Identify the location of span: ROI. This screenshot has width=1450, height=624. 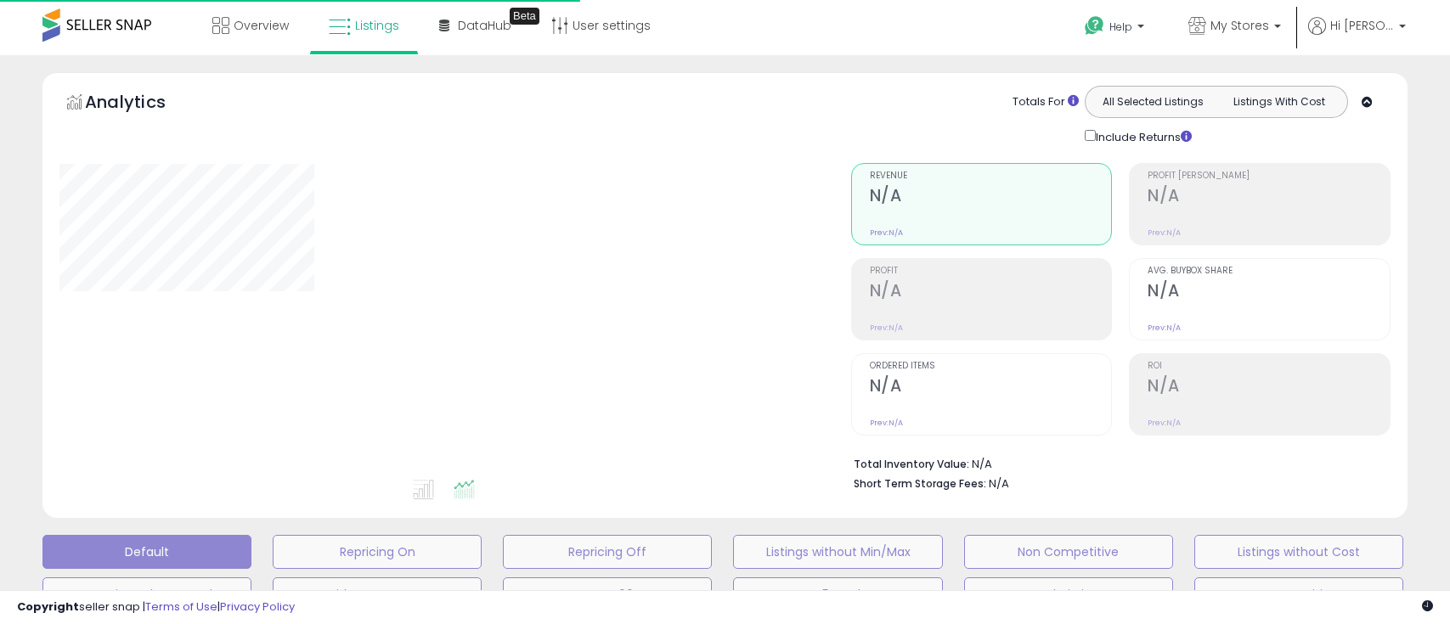
(1268, 366).